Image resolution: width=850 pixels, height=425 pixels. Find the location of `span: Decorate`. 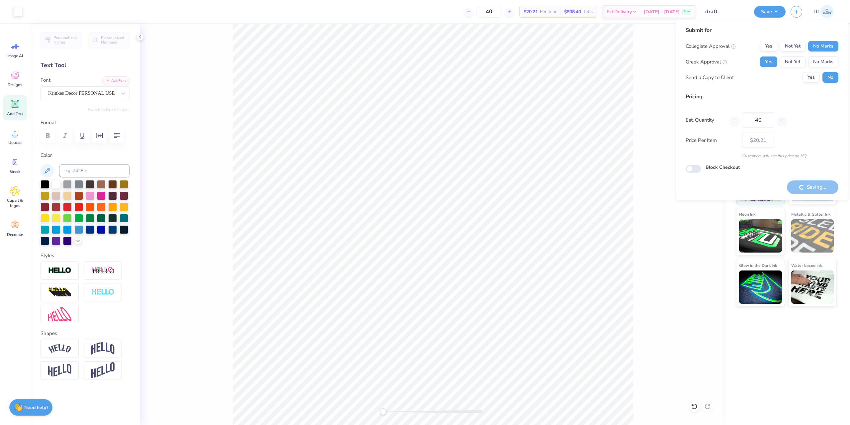

span: Decorate is located at coordinates (15, 234).